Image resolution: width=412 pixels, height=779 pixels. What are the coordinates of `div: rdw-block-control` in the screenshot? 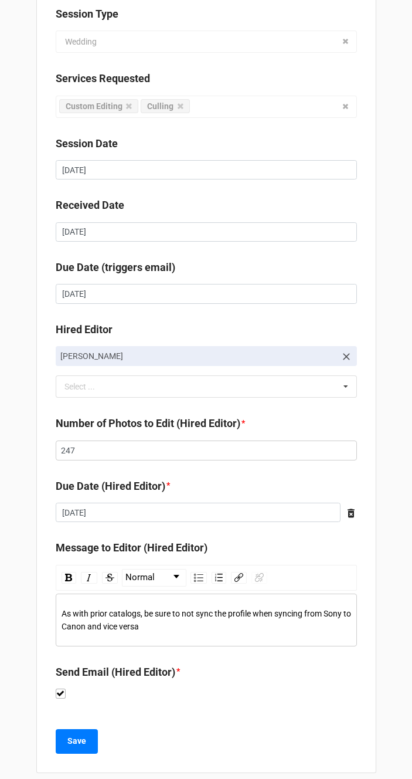 It's located at (154, 578).